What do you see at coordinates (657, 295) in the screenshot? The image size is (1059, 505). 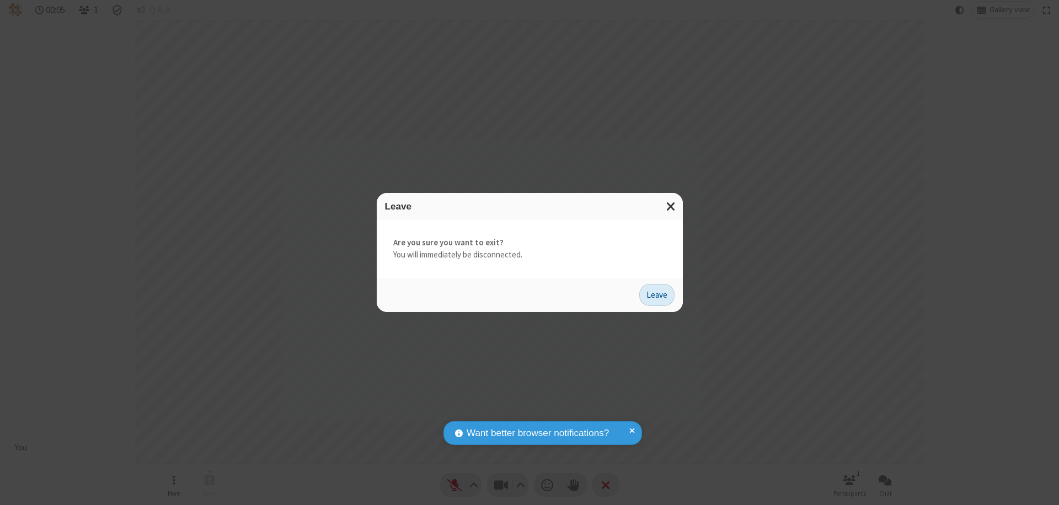 I see `button: Leave` at bounding box center [657, 295].